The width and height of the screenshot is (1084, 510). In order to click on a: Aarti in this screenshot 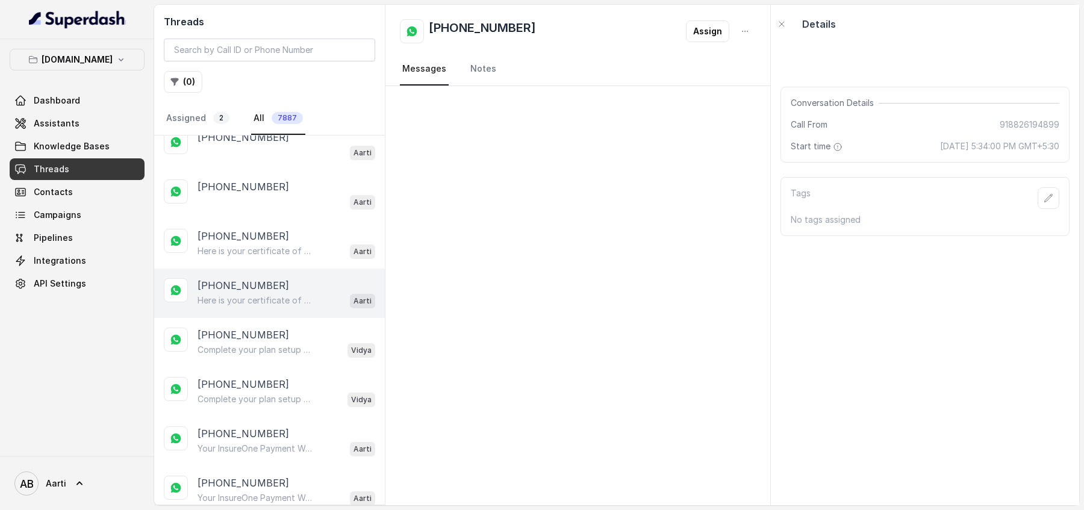, I will do `click(77, 484)`.